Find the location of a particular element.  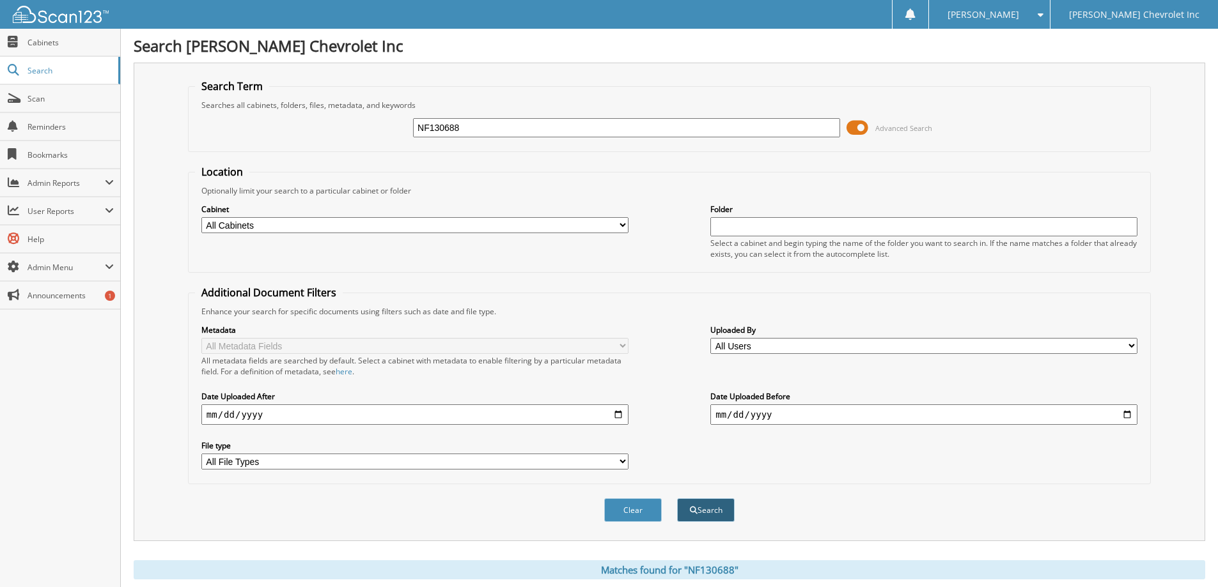

label: Uploaded By is located at coordinates (924, 330).